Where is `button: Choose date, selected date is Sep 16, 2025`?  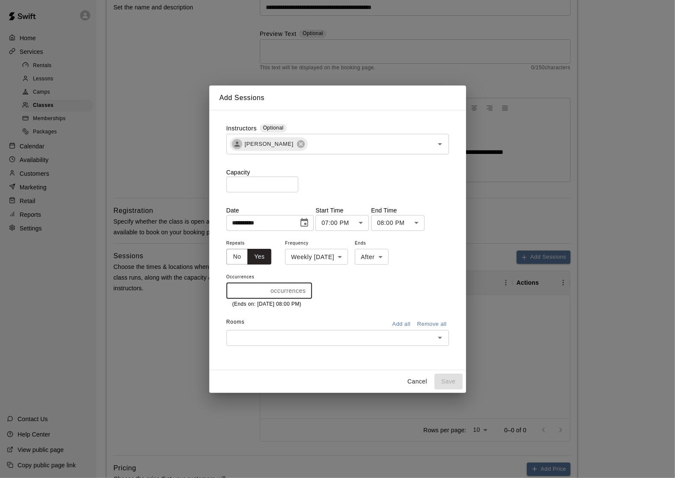
button: Choose date, selected date is Sep 16, 2025 is located at coordinates (304, 223).